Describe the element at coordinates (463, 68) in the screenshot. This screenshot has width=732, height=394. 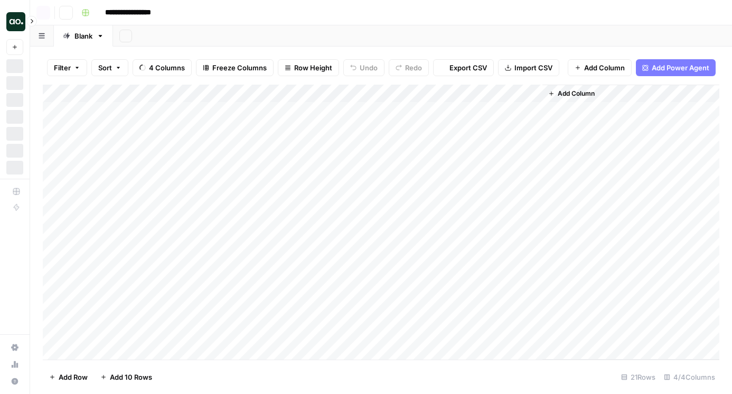
I see `button: Export CSV` at that location.